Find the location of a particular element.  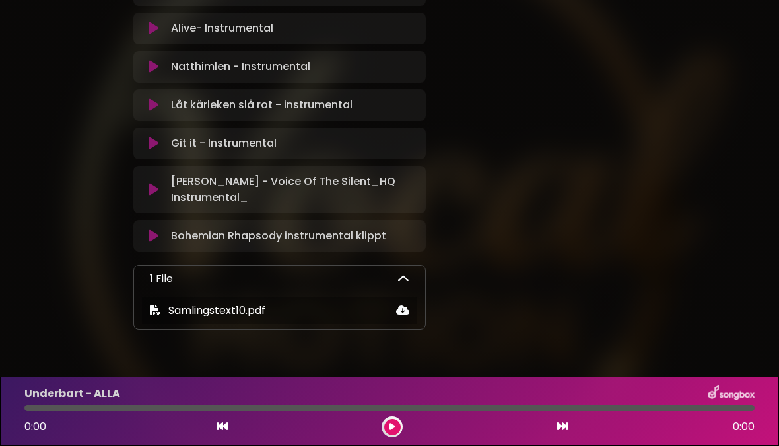

p: Natthimlen - Instrumental is located at coordinates (240, 67).